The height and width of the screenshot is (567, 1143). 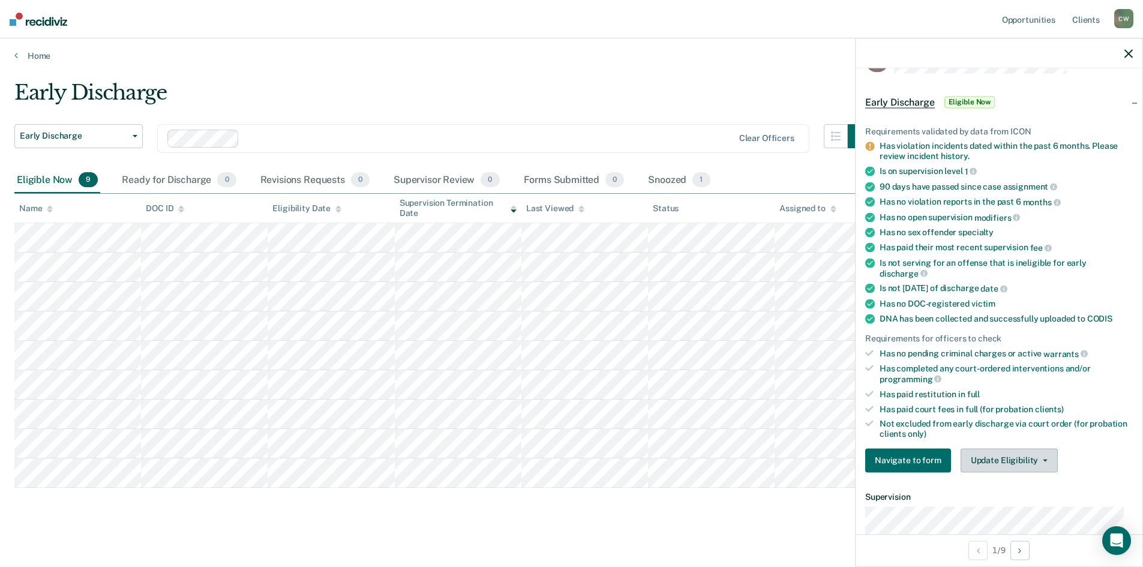 What do you see at coordinates (1116, 540) in the screenshot?
I see `div: Open Intercom Messenger` at bounding box center [1116, 540].